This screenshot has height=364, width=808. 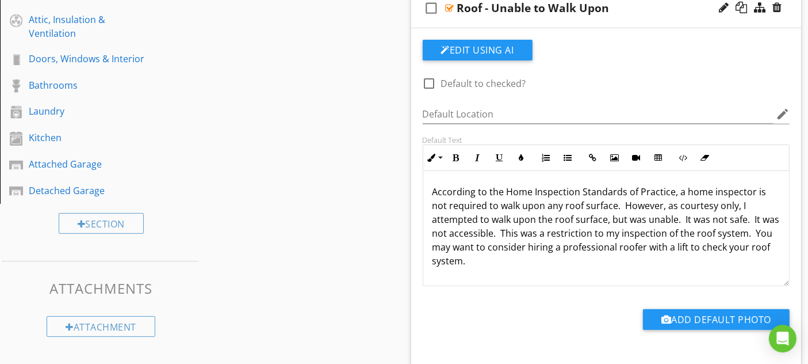 What do you see at coordinates (478, 158) in the screenshot?
I see `button: Italic (Ctrl+I)` at bounding box center [478, 158].